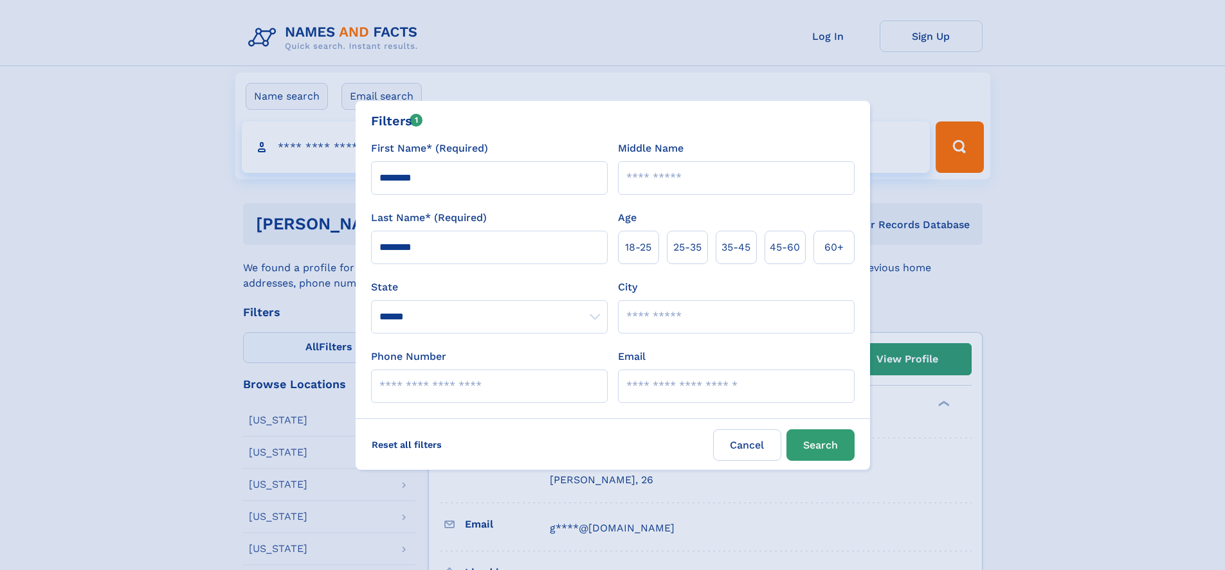  I want to click on label: Cancel, so click(747, 445).